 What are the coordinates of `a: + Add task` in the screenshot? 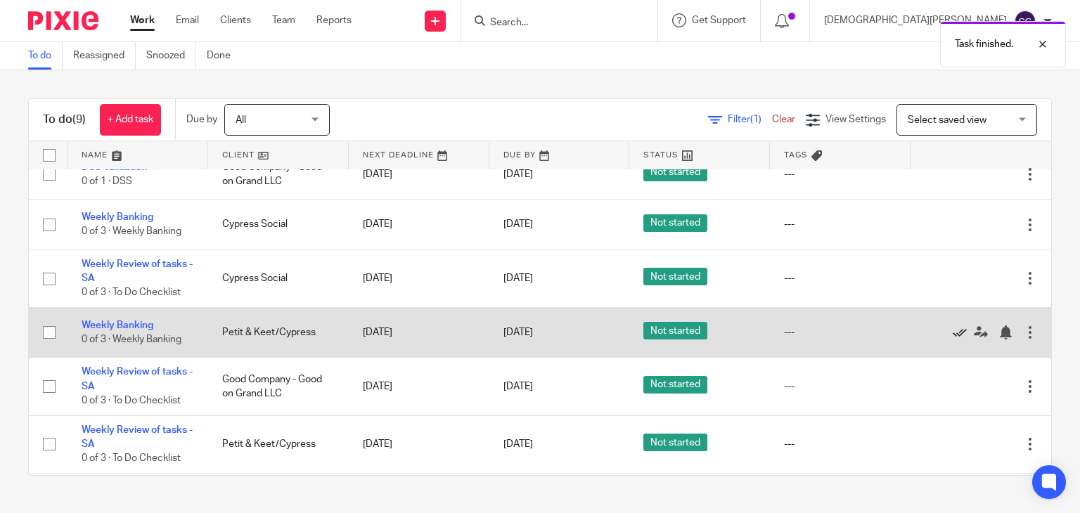 It's located at (130, 120).